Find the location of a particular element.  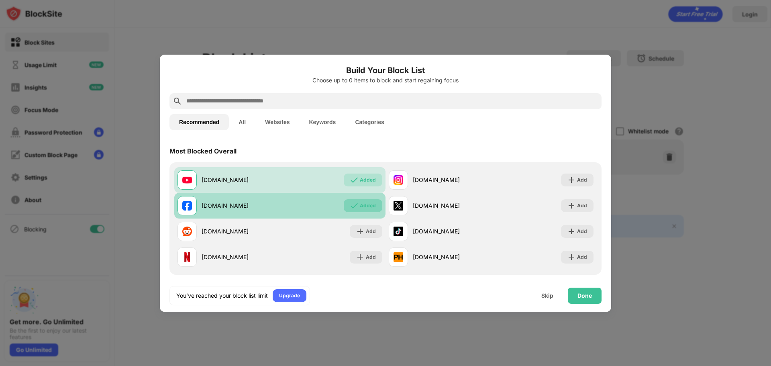

button: All is located at coordinates (242, 122).